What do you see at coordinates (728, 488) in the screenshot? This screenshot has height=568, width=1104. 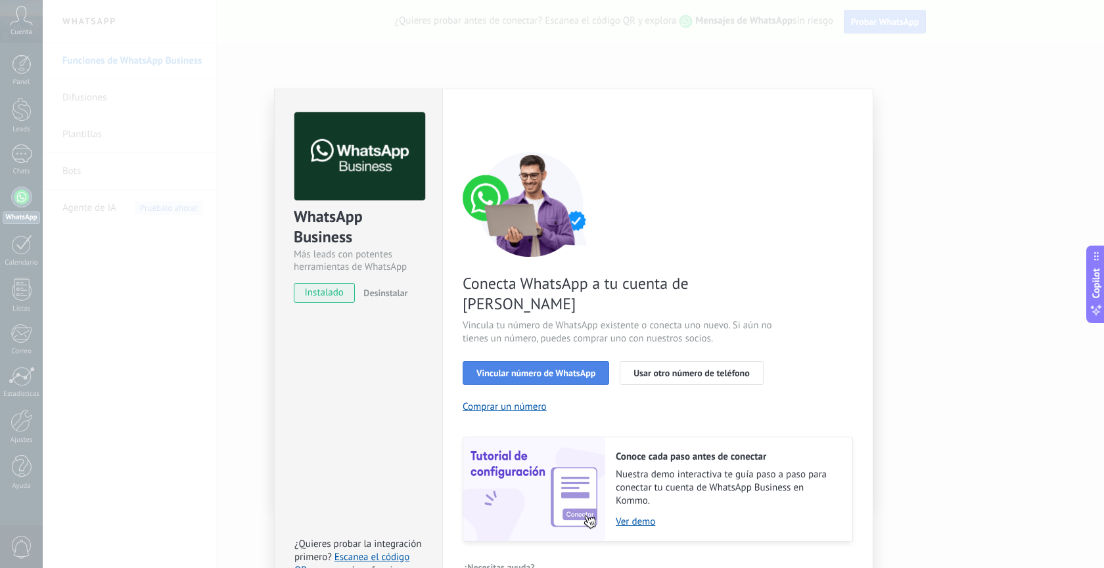 I see `span: Nuestra demo interactiva te guía paso a paso para conectar tu cuenta de WhatsApp Business en Kommo.` at bounding box center [728, 488].